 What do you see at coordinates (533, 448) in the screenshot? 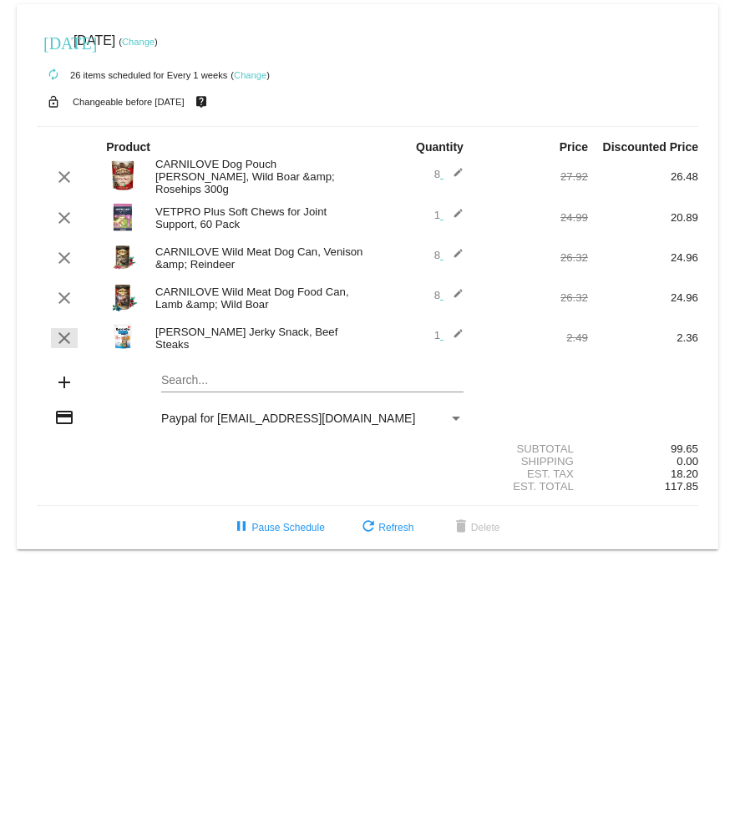
I see `div: Subtotal` at bounding box center [533, 448].